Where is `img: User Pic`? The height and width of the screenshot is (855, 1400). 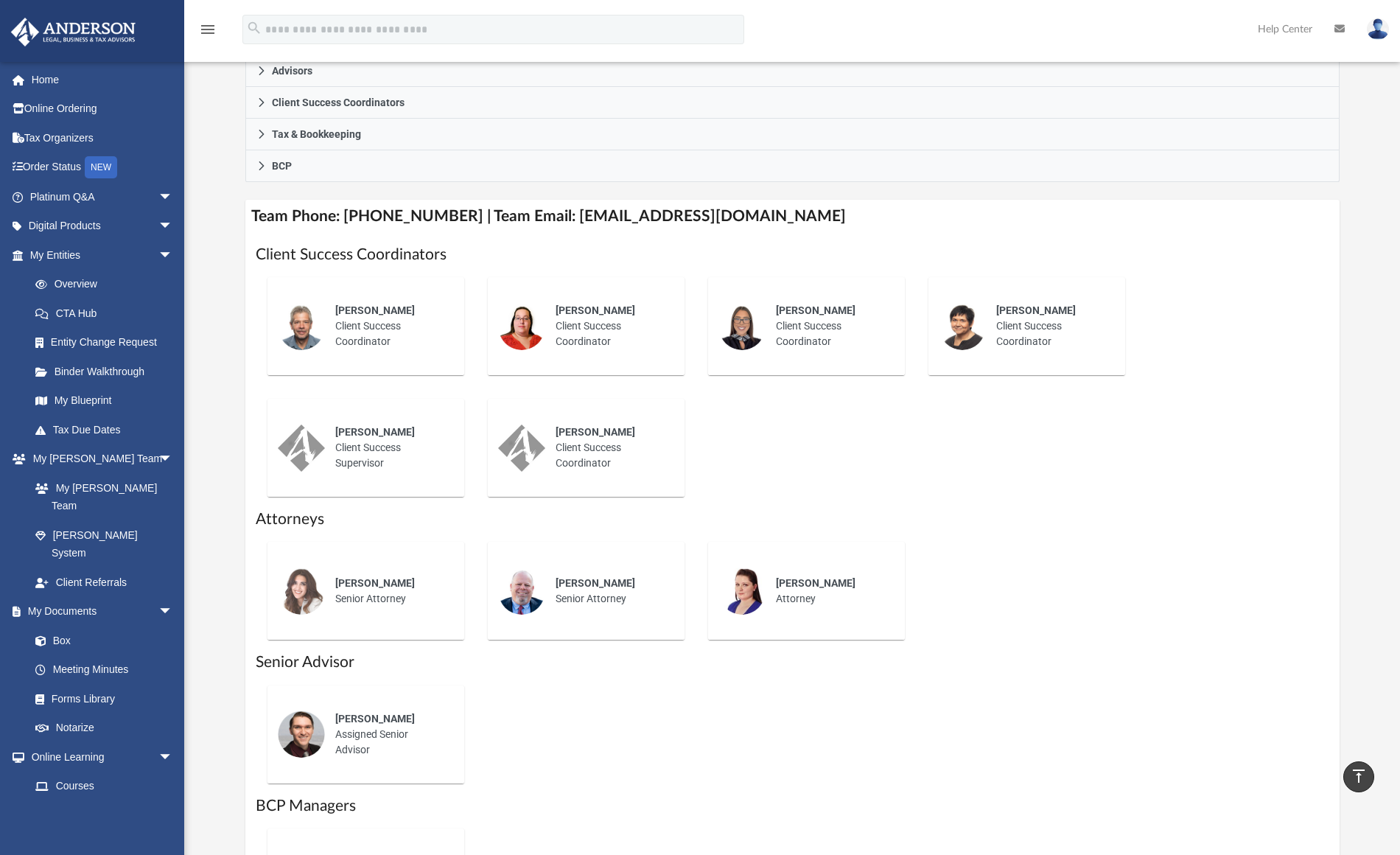
img: User Pic is located at coordinates (1378, 29).